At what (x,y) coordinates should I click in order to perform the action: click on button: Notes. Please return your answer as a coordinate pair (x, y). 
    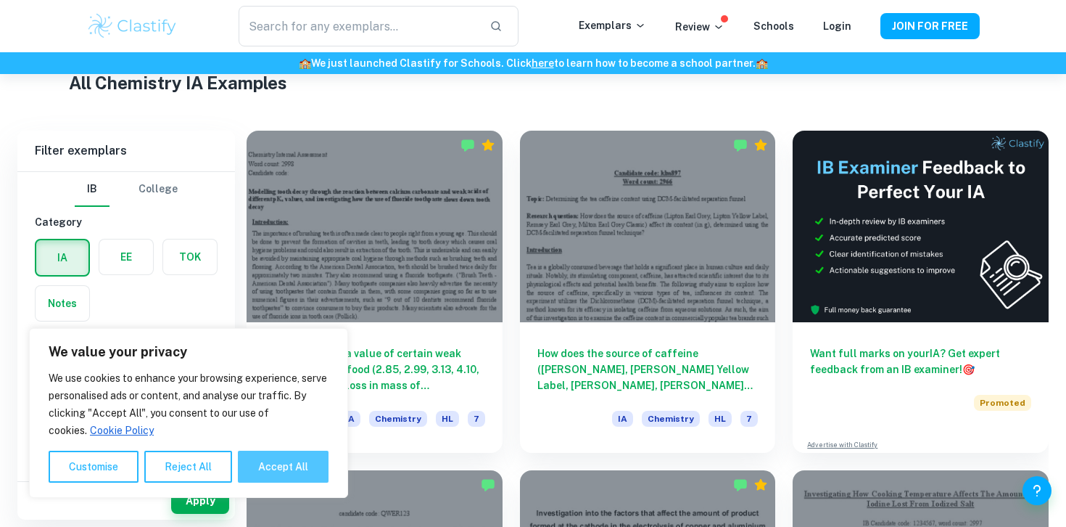
    Looking at the image, I should click on (62, 303).